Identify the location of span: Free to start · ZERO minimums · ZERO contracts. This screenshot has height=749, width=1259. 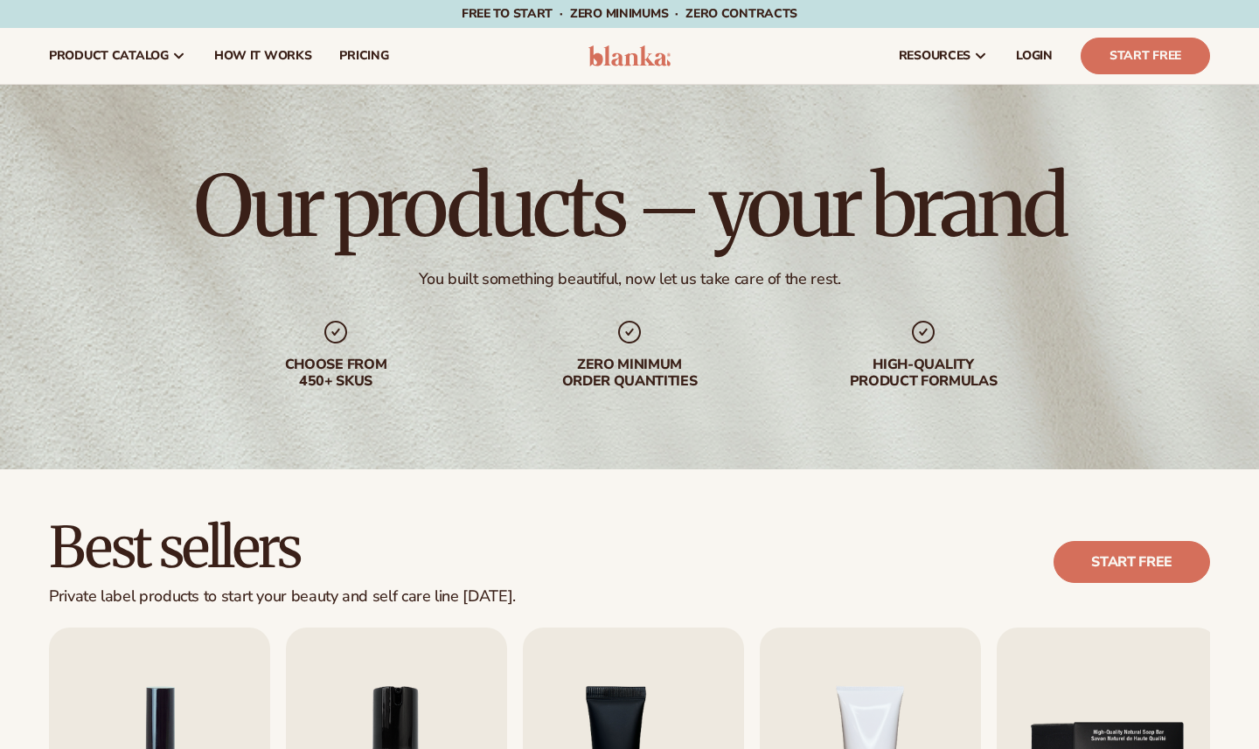
(629, 13).